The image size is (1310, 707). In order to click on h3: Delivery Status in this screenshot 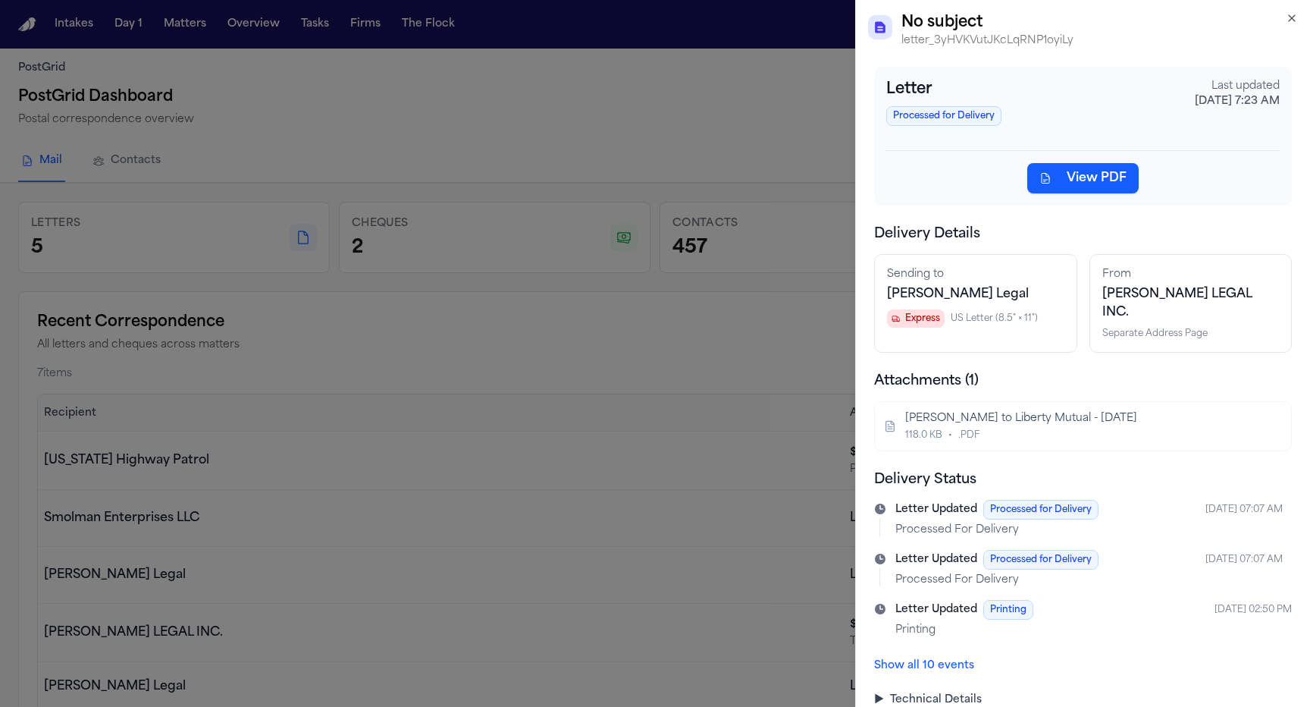, I will do `click(1083, 480)`.